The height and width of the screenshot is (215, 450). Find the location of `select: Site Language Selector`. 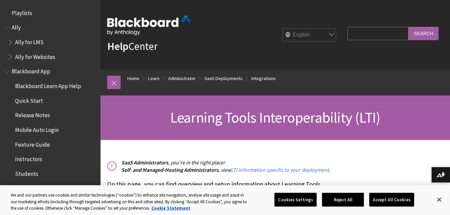

select: Site Language Selector is located at coordinates (309, 35).